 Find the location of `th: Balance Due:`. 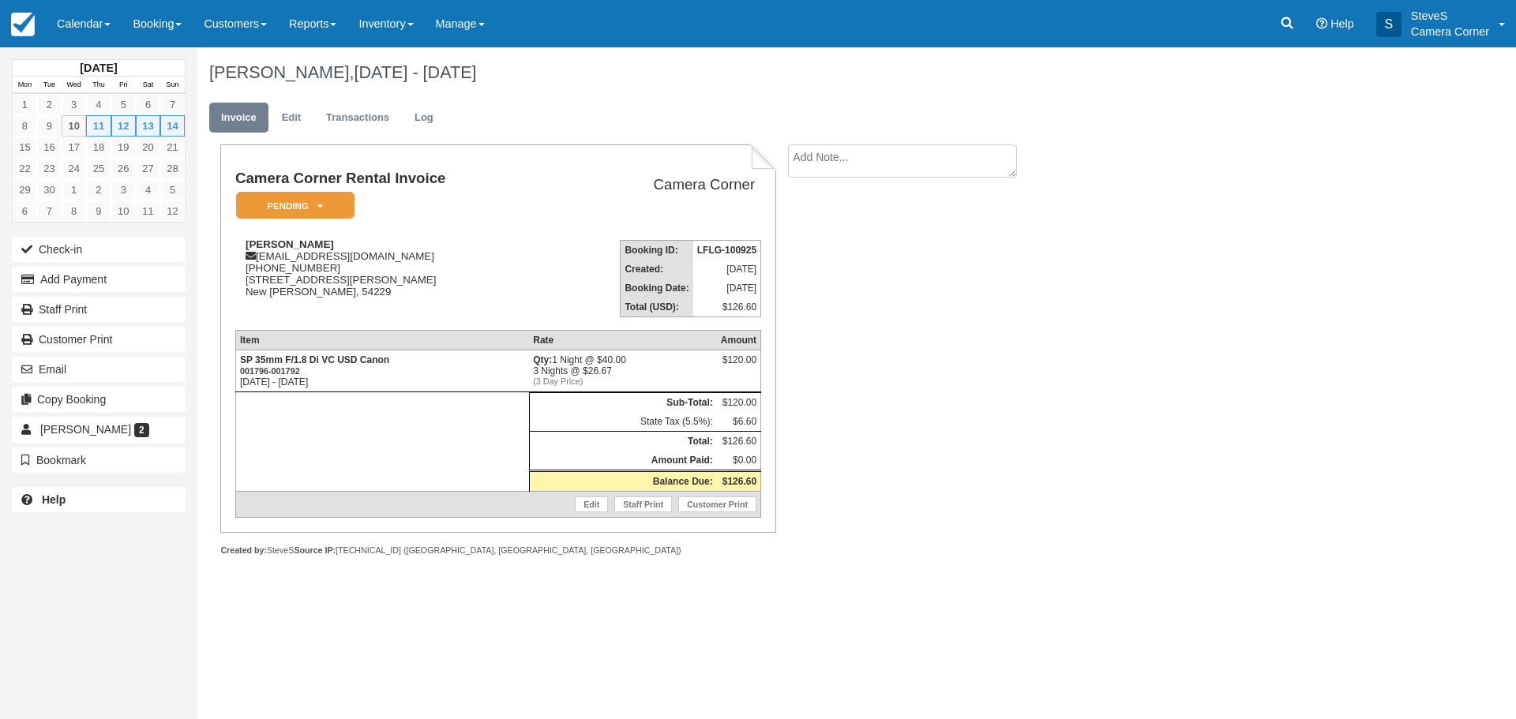

th: Balance Due: is located at coordinates (623, 482).